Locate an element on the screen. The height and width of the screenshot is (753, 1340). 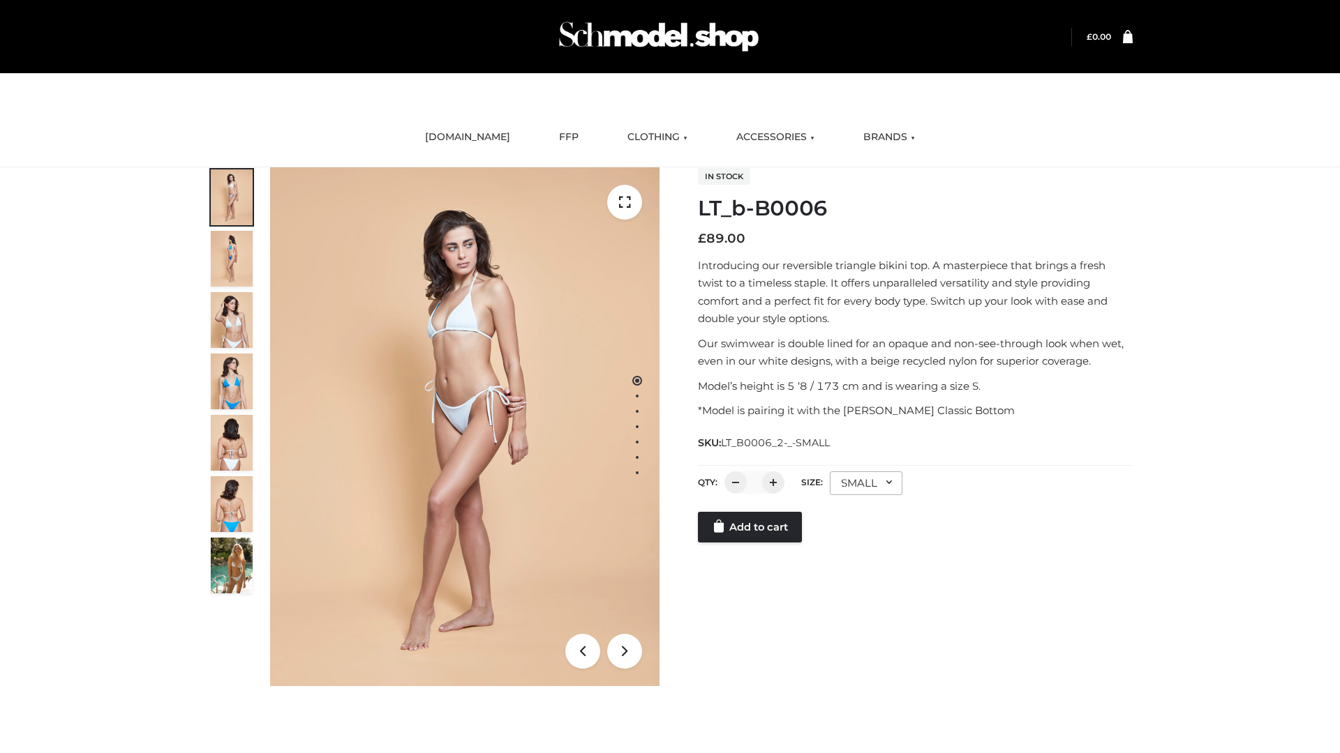
img: Schmodel Admin 964 is located at coordinates (659, 36).